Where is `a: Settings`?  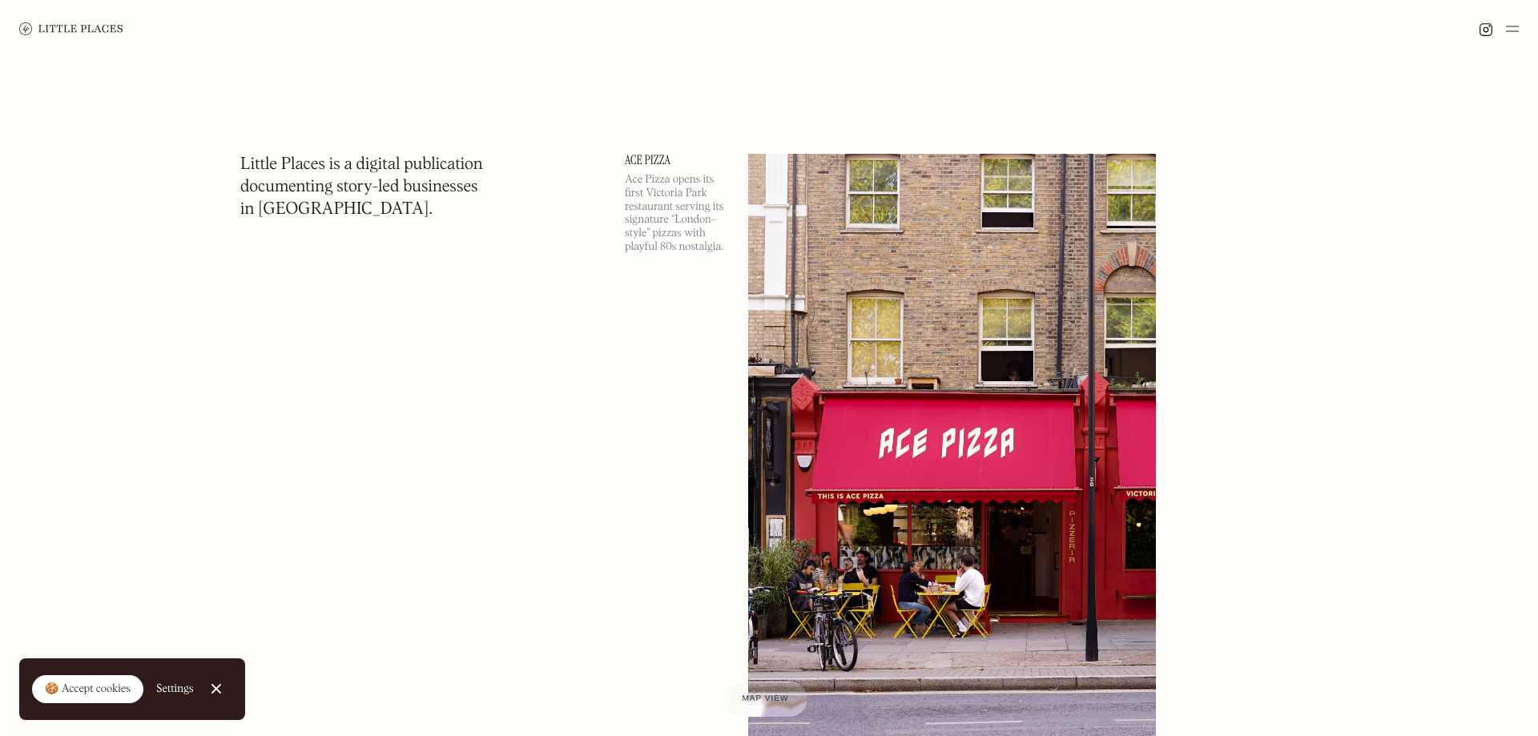 a: Settings is located at coordinates (175, 689).